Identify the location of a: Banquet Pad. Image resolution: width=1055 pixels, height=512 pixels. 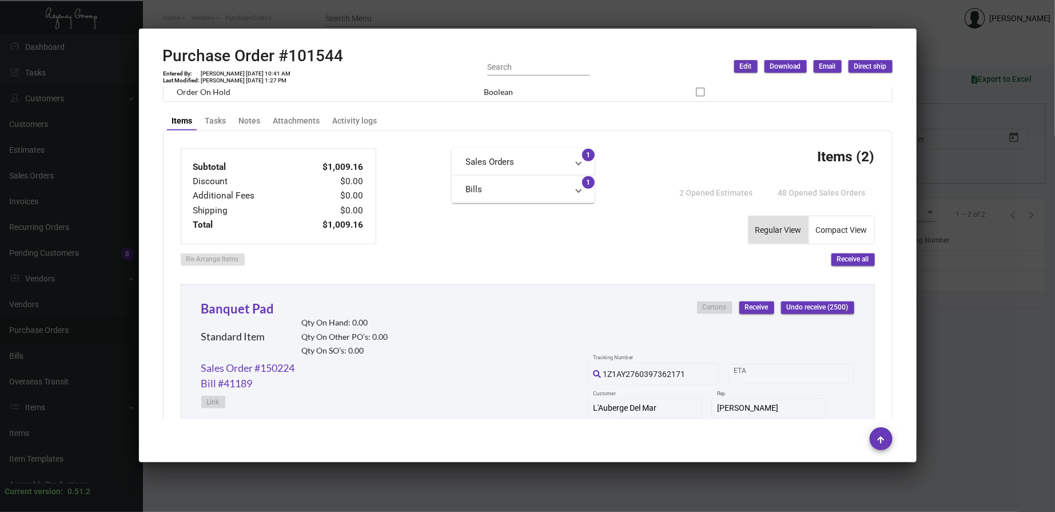
(238, 308).